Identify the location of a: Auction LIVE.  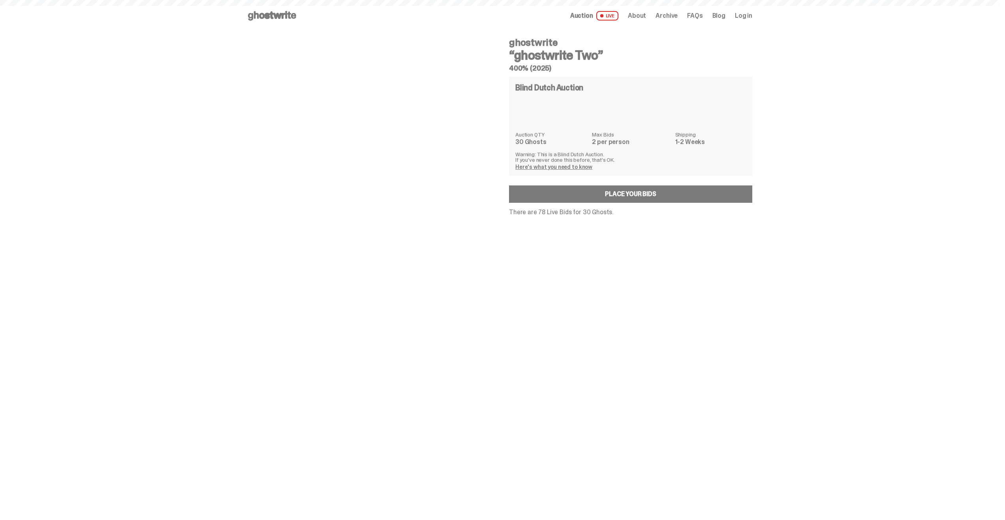
(594, 16).